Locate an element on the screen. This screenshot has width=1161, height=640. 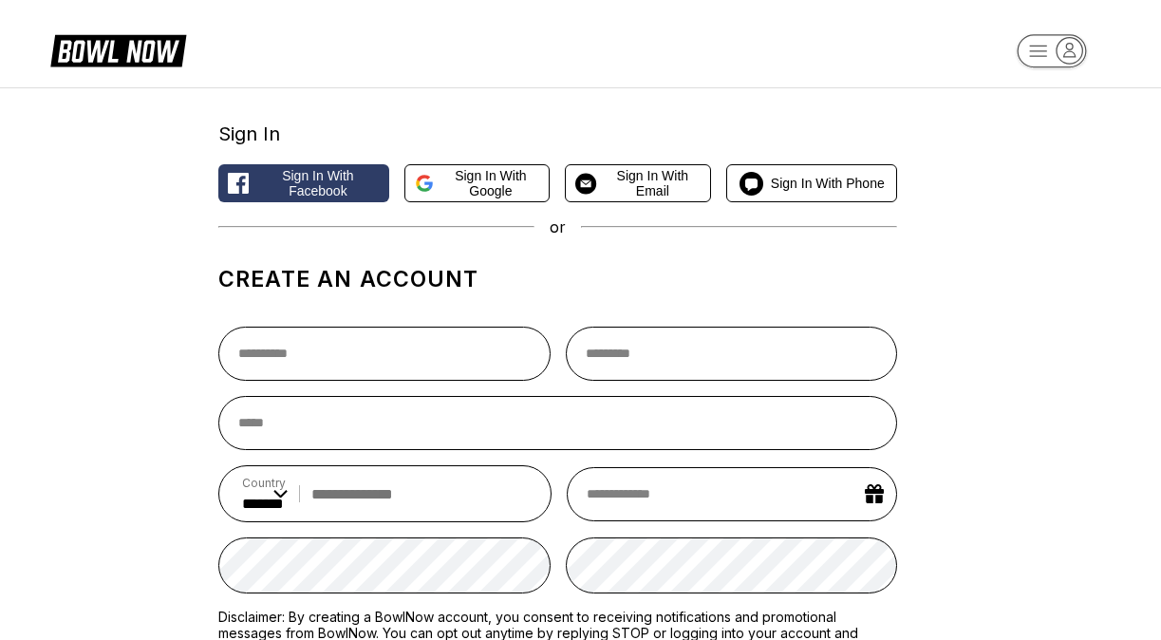
span: Sign in with Google is located at coordinates (490, 183).